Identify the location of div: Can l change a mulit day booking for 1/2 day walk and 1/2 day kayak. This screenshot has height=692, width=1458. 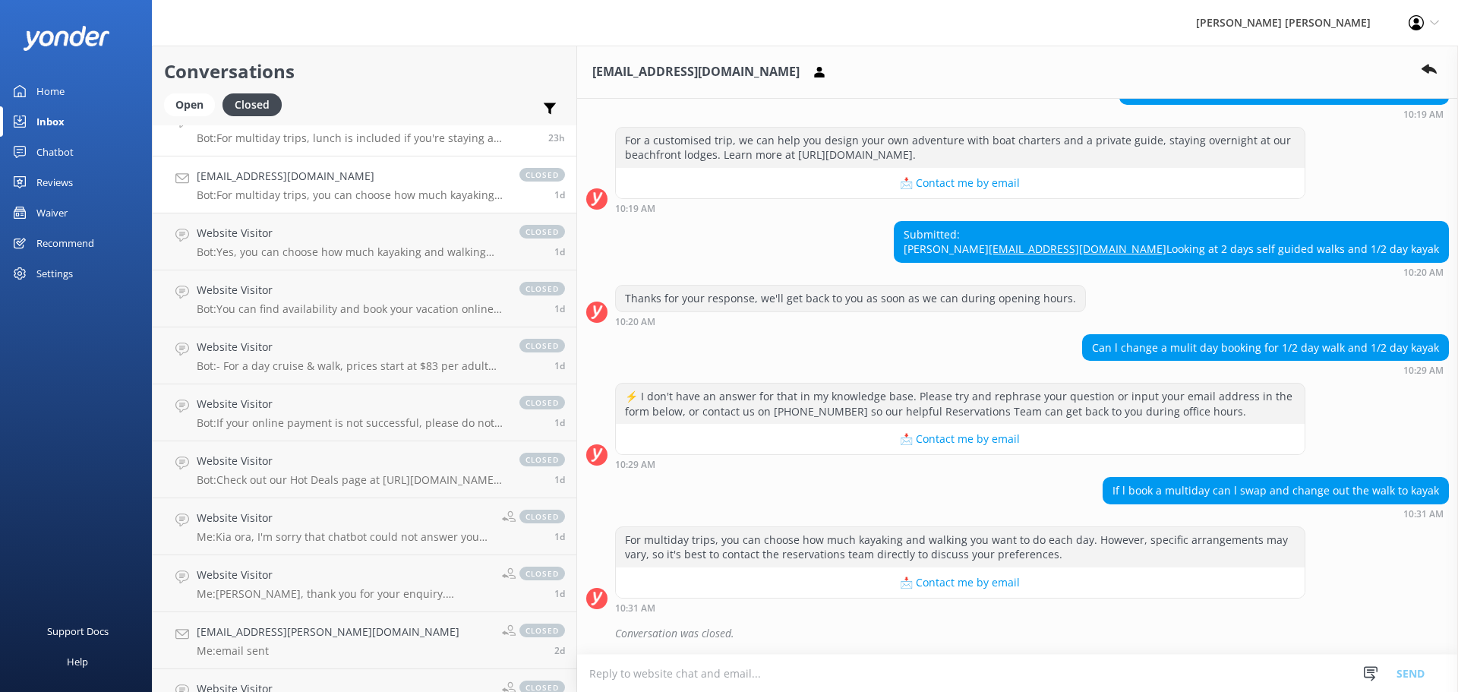
(1265, 348).